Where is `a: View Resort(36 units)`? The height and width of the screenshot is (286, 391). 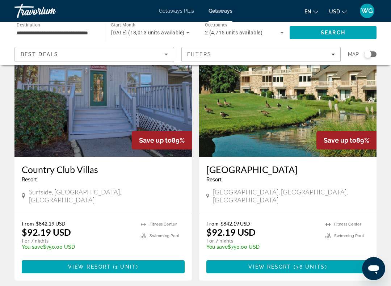 a: View Resort(36 units) is located at coordinates (288, 267).